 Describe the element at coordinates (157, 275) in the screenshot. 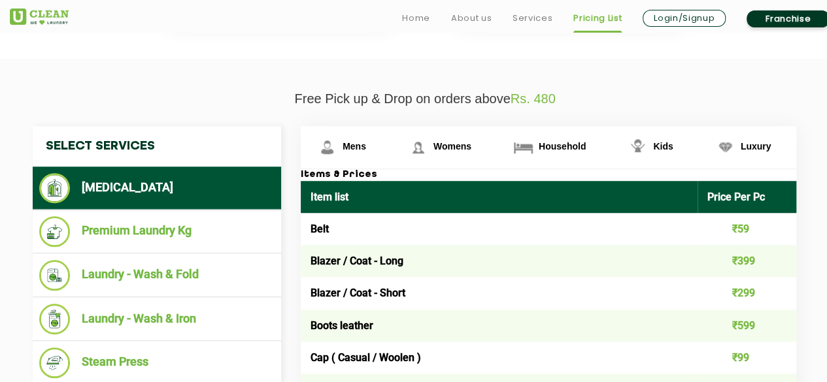

I see `li: Laundry - Wash & Fold` at that location.